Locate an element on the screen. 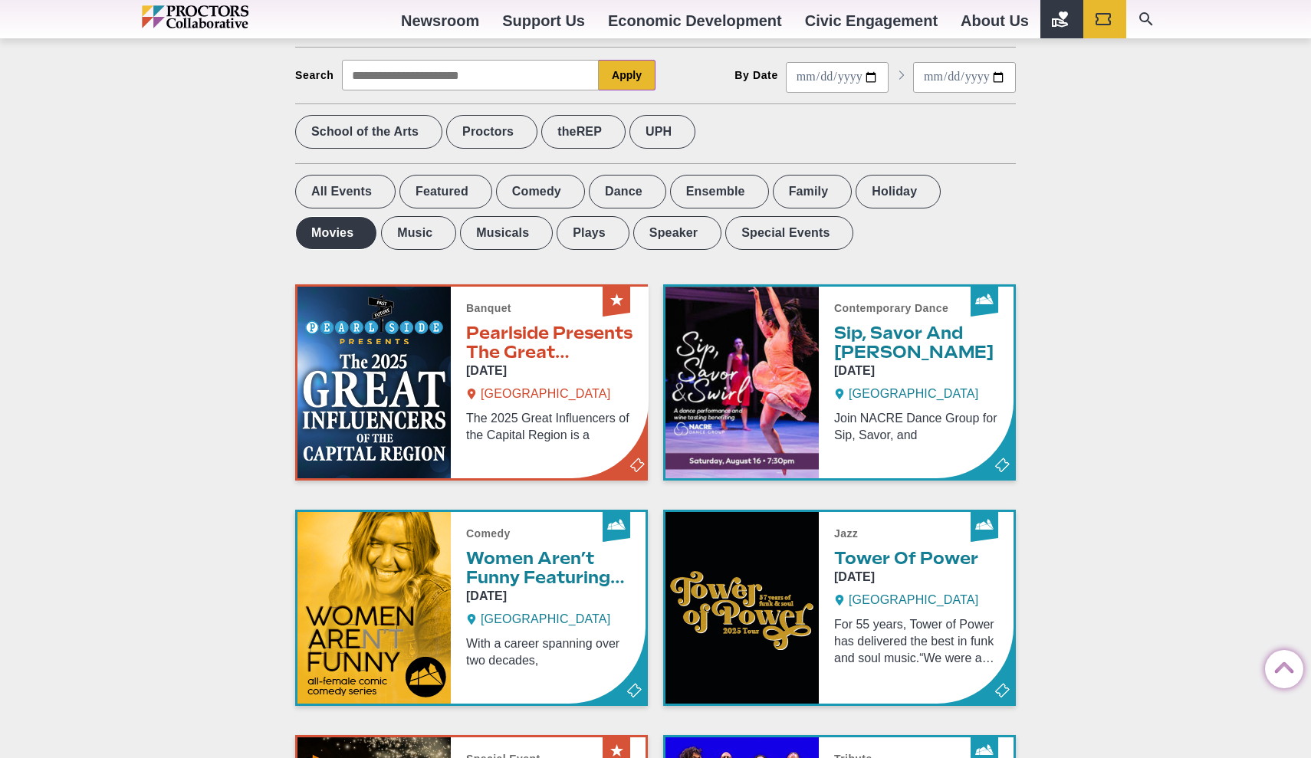 This screenshot has width=1311, height=758. label: Dance is located at coordinates (627, 192).